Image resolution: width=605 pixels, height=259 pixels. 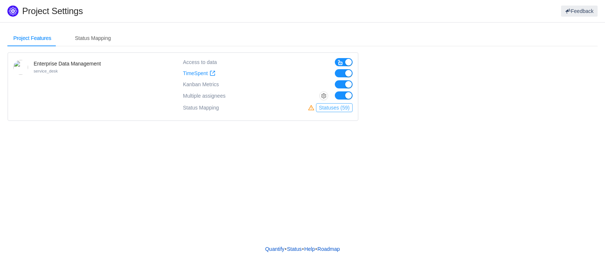 What do you see at coordinates (45, 71) in the screenshot?
I see `small: service_desk` at bounding box center [45, 71].